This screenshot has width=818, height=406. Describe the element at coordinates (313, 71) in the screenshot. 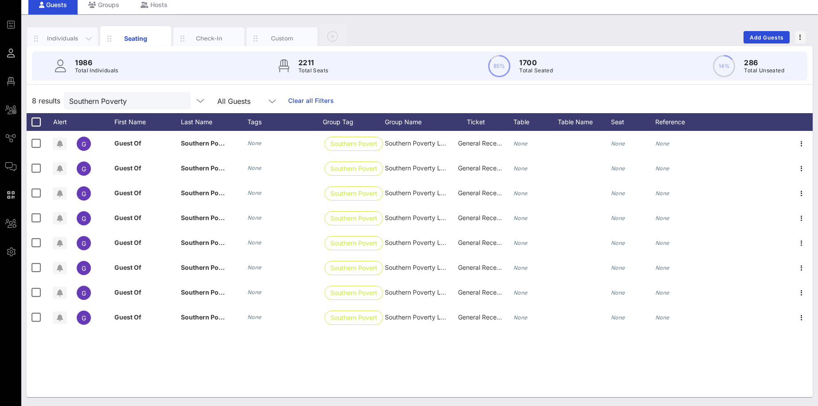

I see `p: Total Seats` at that location.